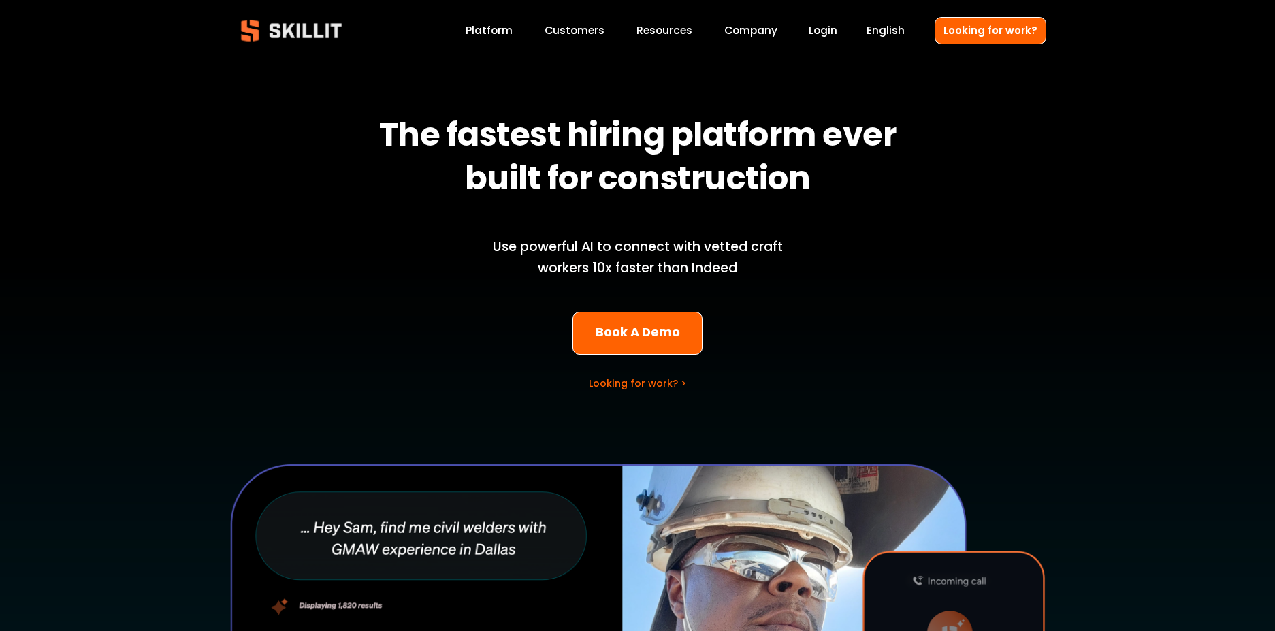 This screenshot has height=631, width=1275. What do you see at coordinates (885, 31) in the screenshot?
I see `div: language picker` at bounding box center [885, 31].